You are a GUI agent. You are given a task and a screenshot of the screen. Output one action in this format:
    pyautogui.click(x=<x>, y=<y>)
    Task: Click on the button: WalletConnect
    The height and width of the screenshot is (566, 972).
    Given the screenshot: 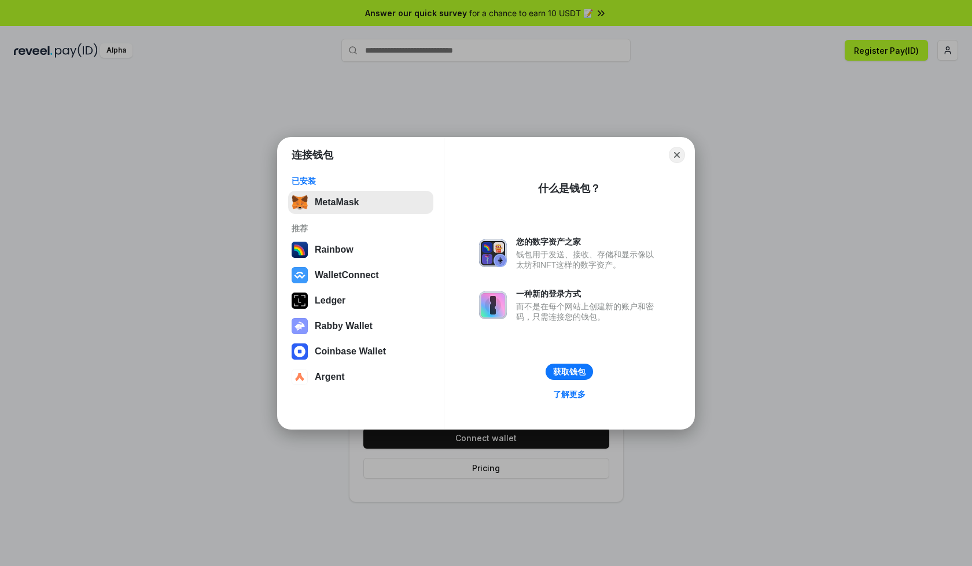 What is the action you would take?
    pyautogui.click(x=360, y=275)
    